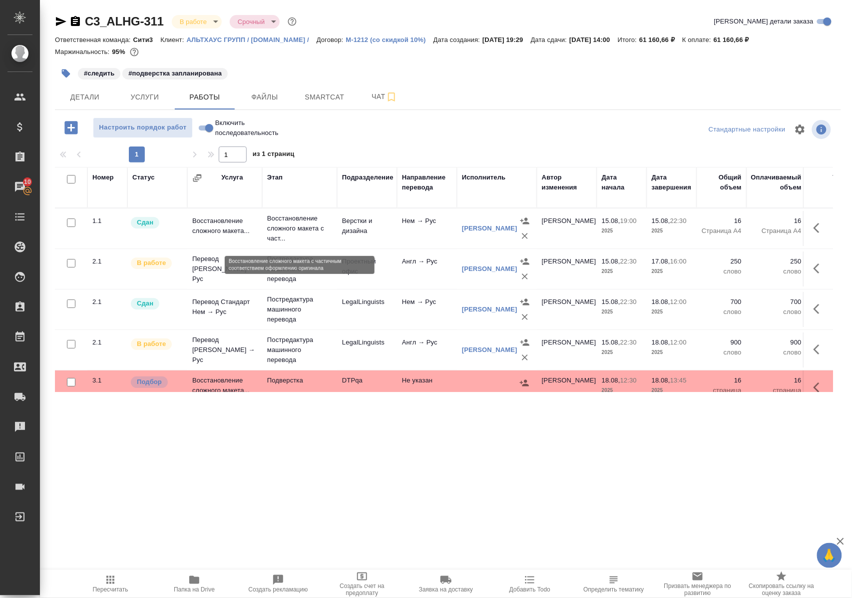 The width and height of the screenshot is (852, 598). Describe the element at coordinates (61, 21) in the screenshot. I see `button: Скопировать ссылку для ЯМессенджера` at that location.